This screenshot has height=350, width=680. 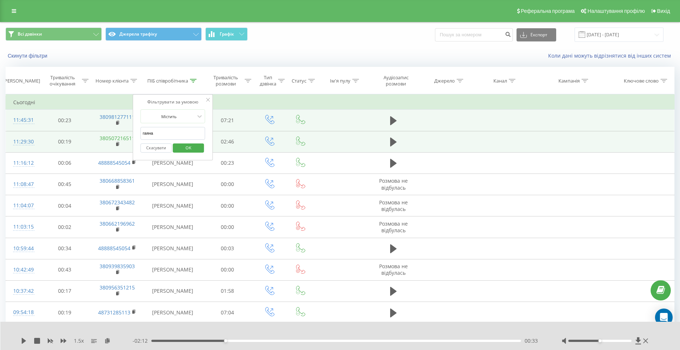 What do you see at coordinates (22, 163) in the screenshot?
I see `div: 11:16:12` at bounding box center [22, 163].